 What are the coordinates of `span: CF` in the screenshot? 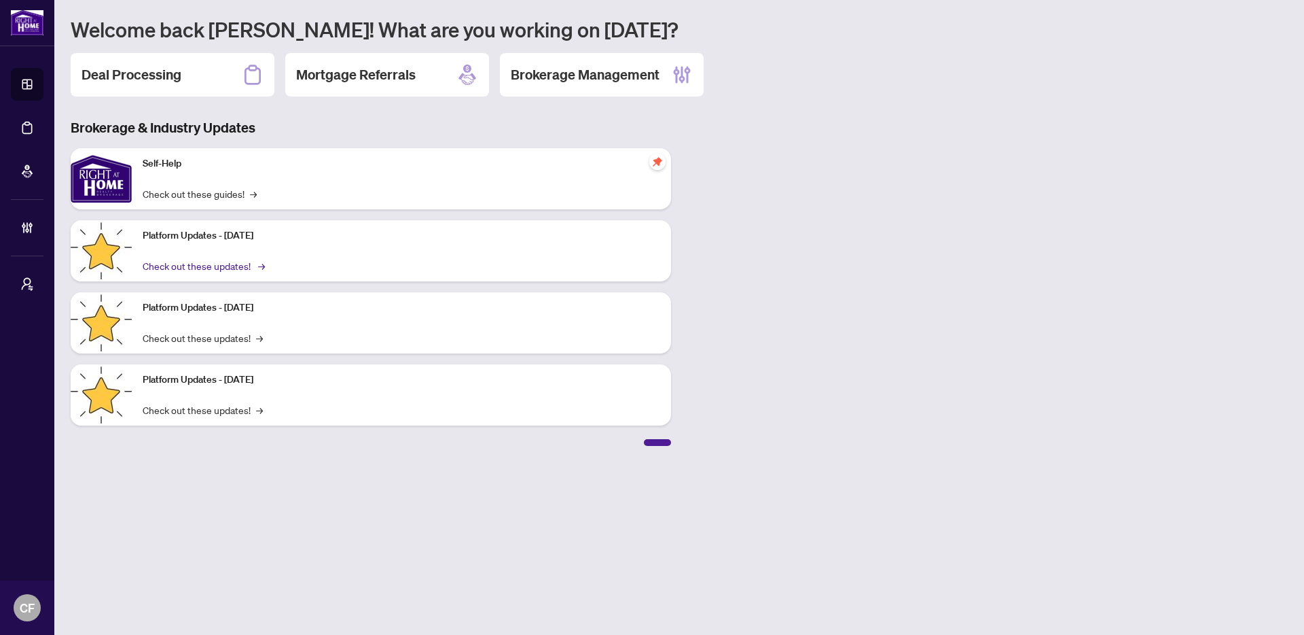 It's located at (27, 607).